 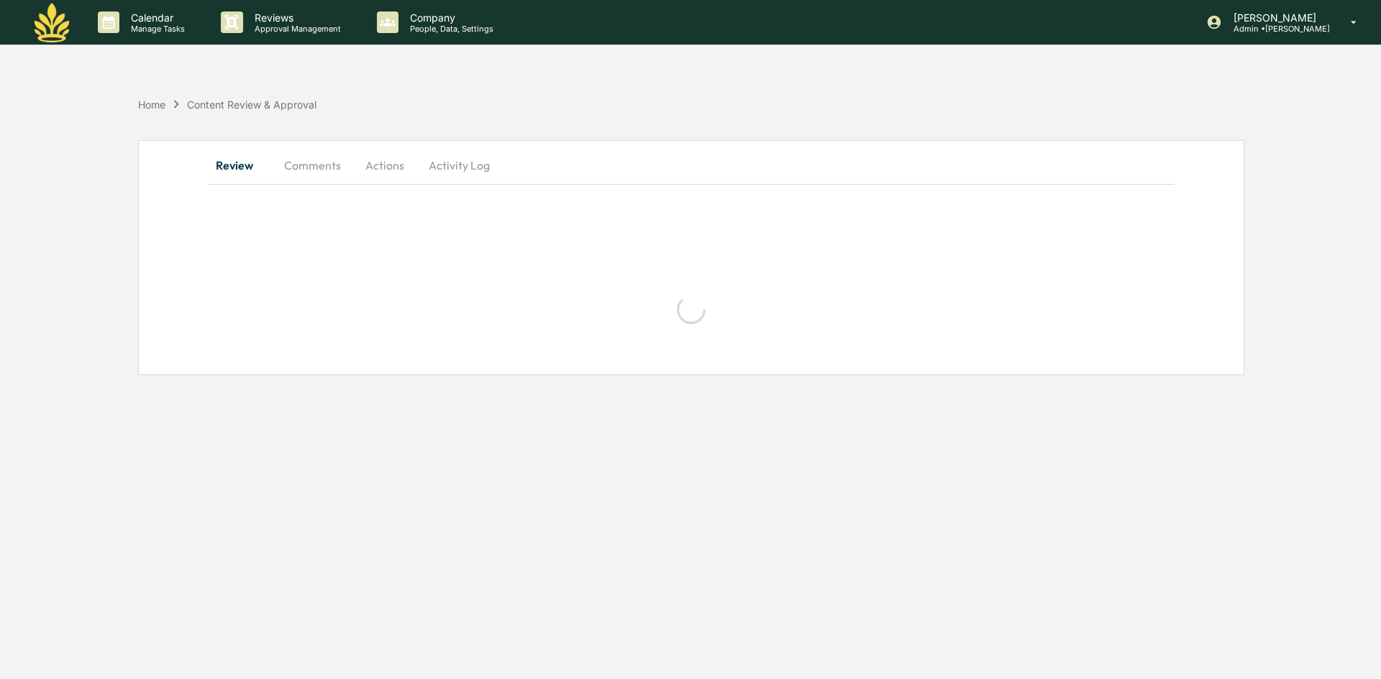 What do you see at coordinates (240, 165) in the screenshot?
I see `button: Review` at bounding box center [240, 165].